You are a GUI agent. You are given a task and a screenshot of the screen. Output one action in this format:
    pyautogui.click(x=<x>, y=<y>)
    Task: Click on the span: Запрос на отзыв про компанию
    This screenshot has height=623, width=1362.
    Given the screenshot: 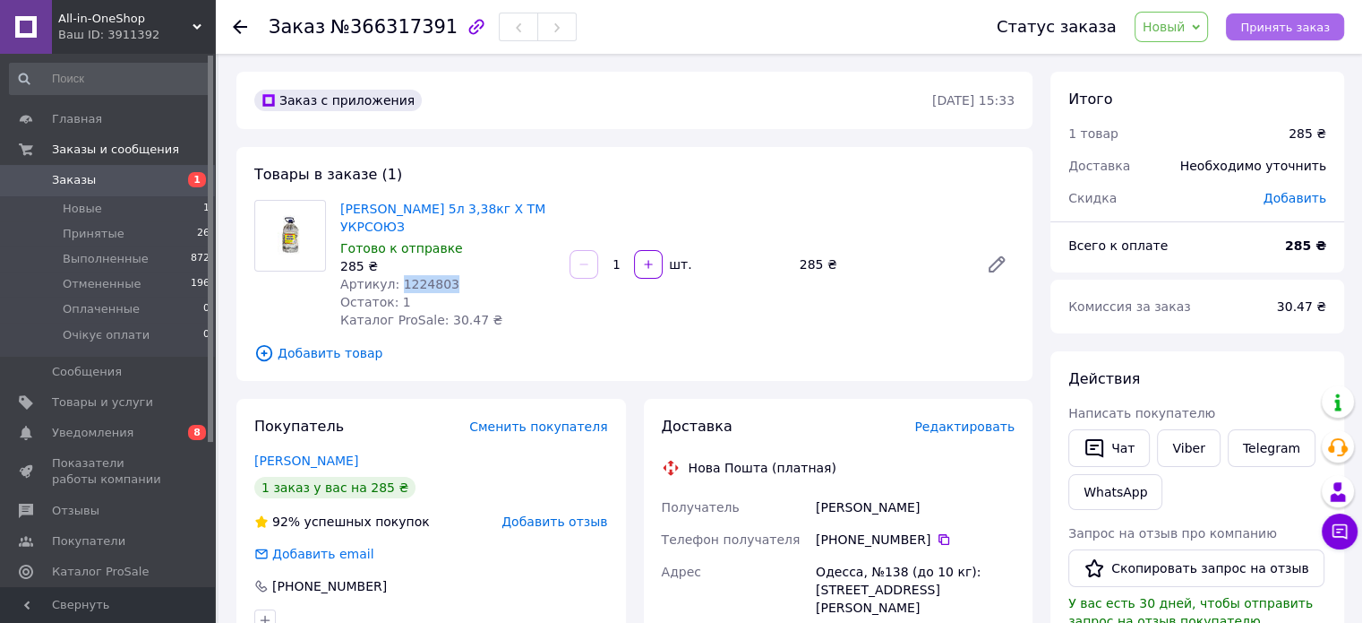 What is the action you would take?
    pyautogui.click(x=1173, y=533)
    